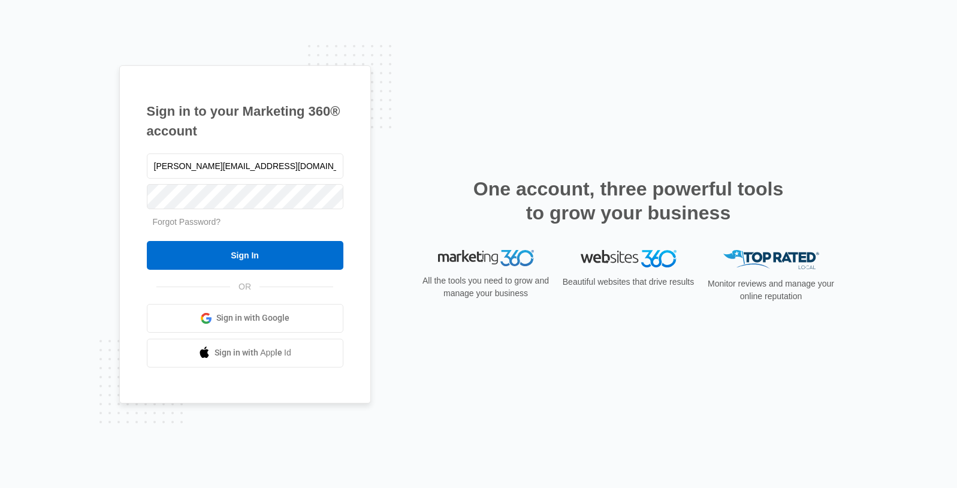  I want to click on h2: One account, three powerful tools to grow your business, so click(629, 201).